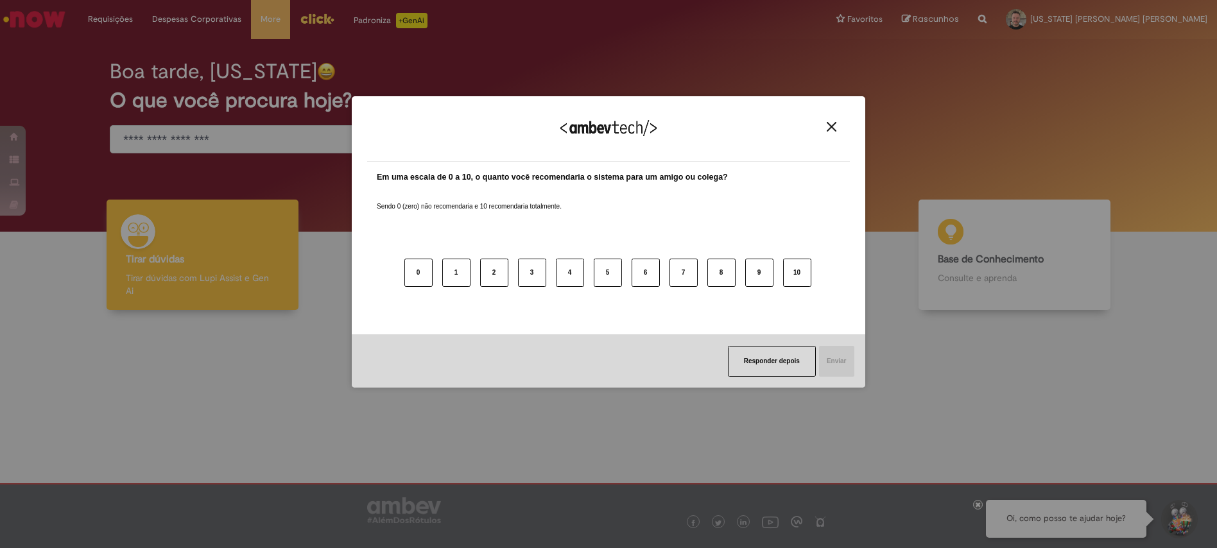 The height and width of the screenshot is (548, 1217). I want to click on button: 1, so click(456, 273).